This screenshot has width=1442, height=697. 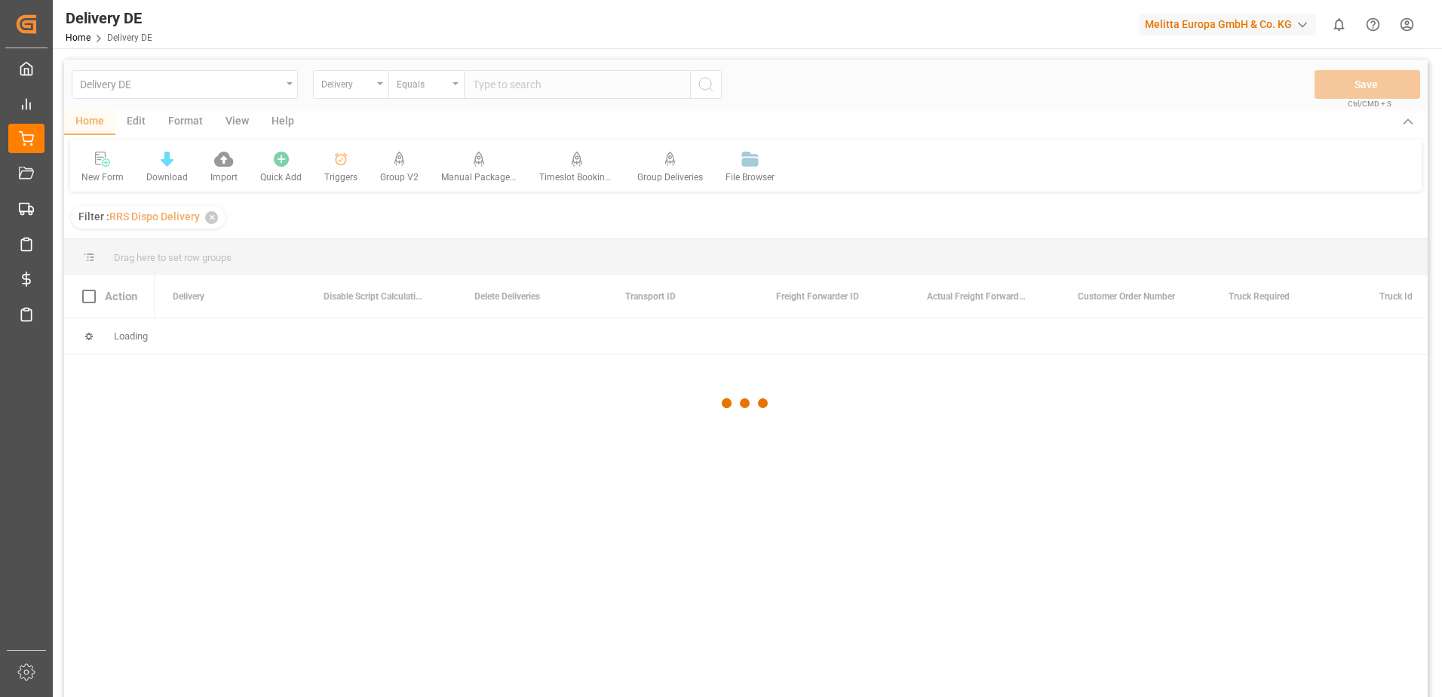 I want to click on button: Help Center, so click(x=1372, y=24).